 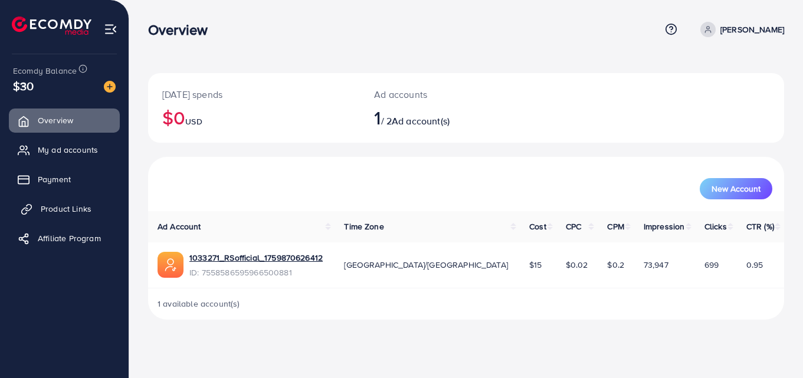 What do you see at coordinates (23, 86) in the screenshot?
I see `span: $30` at bounding box center [23, 86].